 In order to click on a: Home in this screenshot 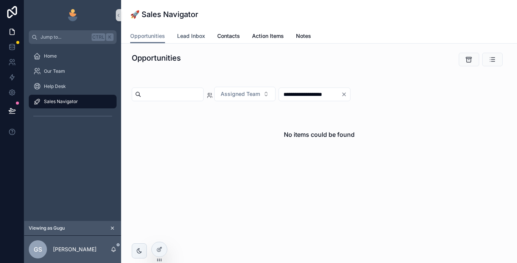, I will do `click(73, 56)`.